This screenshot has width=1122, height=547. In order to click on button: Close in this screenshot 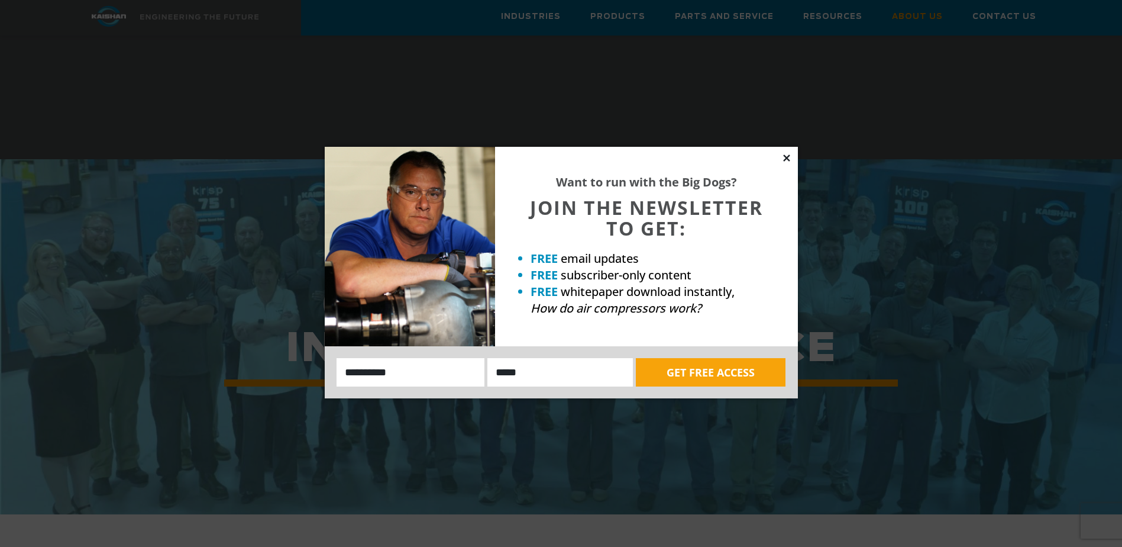, I will do `click(787, 158)`.